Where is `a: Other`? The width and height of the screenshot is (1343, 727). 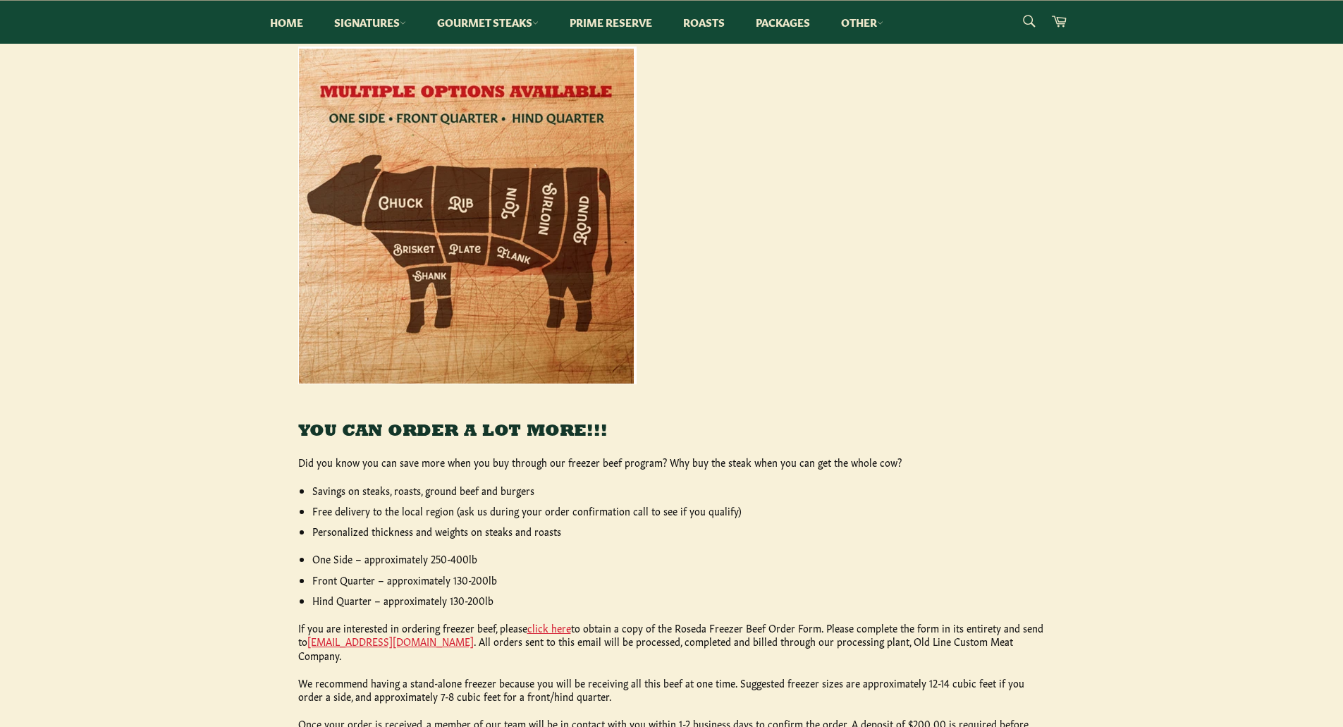 a: Other is located at coordinates (862, 22).